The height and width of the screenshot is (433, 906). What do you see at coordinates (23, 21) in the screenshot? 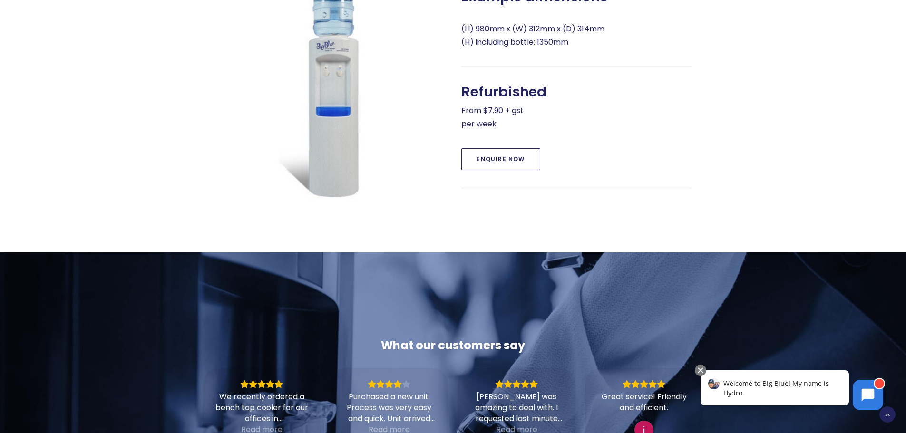
I see `img: Avatar` at bounding box center [23, 21].